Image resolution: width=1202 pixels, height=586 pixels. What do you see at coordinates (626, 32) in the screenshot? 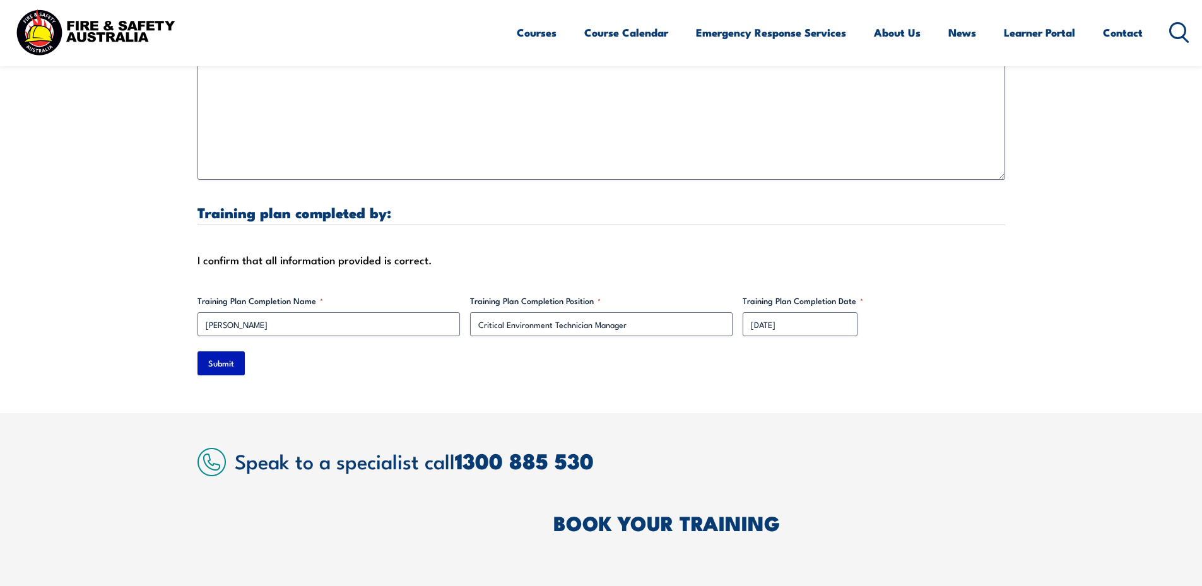
I see `a: Course Calendar` at bounding box center [626, 32].